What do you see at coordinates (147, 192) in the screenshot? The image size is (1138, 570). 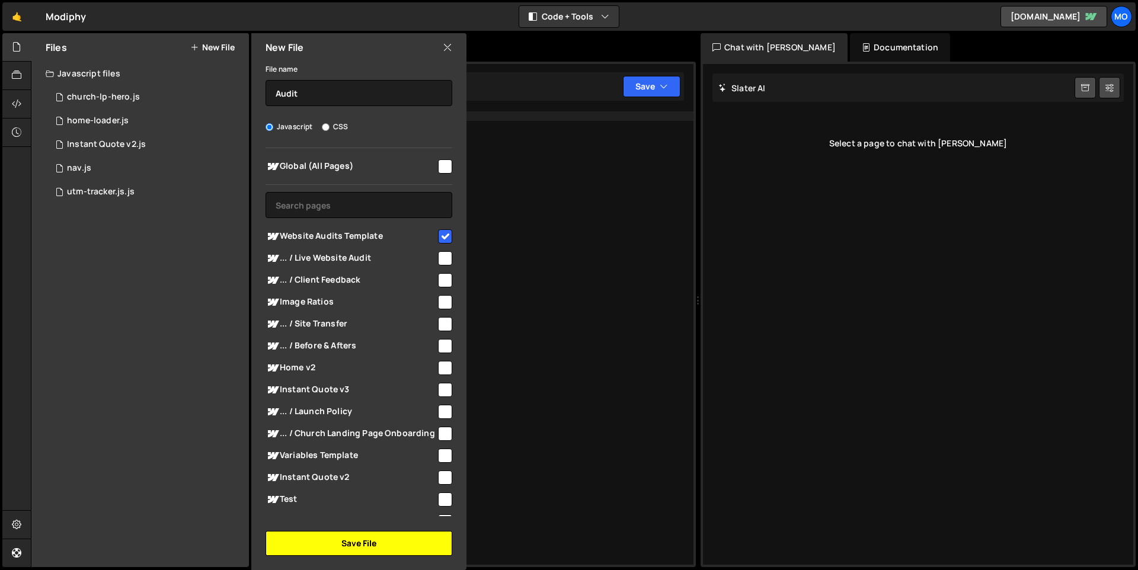 I see `div: 15757/43444.js` at bounding box center [147, 192].